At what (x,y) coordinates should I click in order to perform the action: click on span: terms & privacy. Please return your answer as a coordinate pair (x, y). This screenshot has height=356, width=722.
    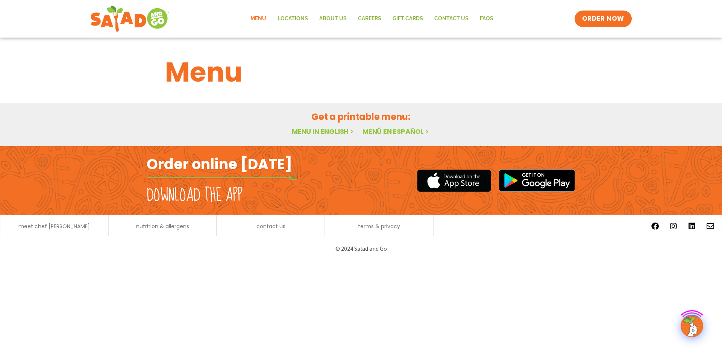
    Looking at the image, I should click on (379, 226).